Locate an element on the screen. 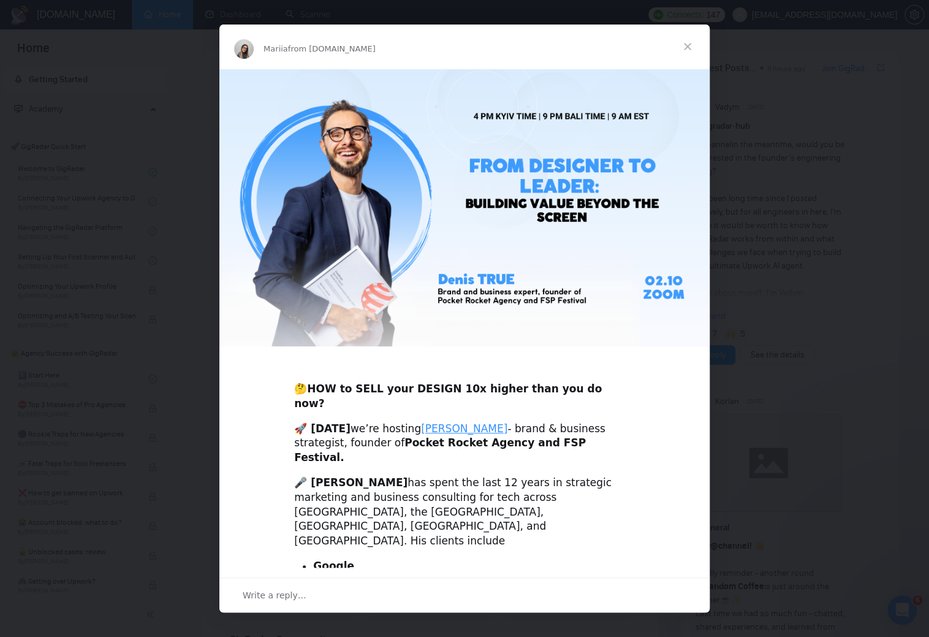 The width and height of the screenshot is (929, 637). img: Profile image for Mariia is located at coordinates (244, 49).